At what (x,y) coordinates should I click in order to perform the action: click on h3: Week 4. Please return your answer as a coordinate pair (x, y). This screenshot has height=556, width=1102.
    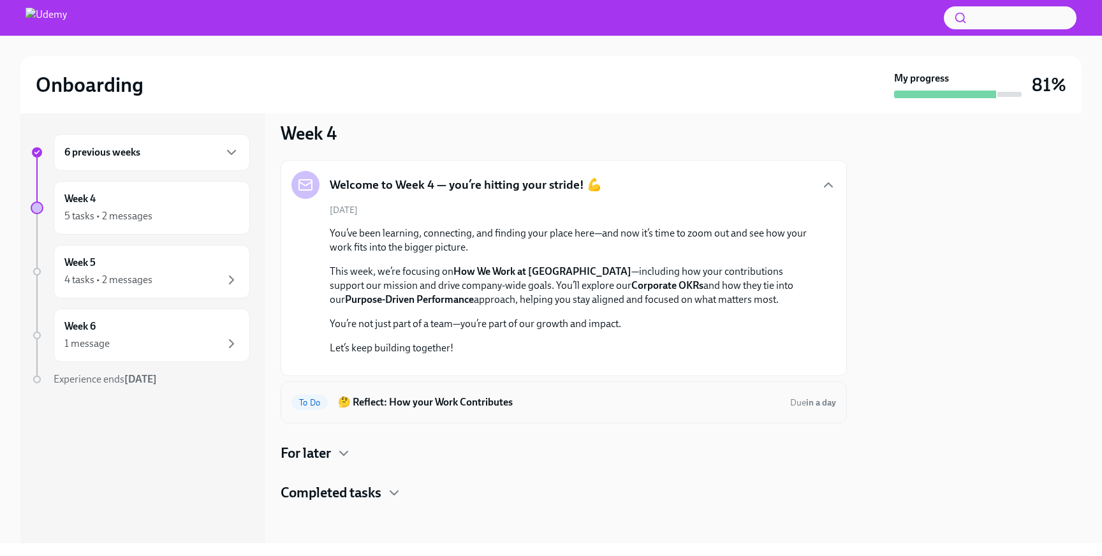
    Looking at the image, I should click on (309, 133).